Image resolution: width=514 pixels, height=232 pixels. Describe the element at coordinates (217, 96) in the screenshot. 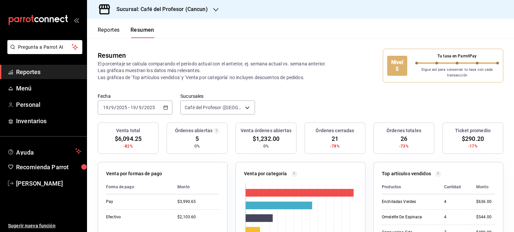

I see `label: Sucursales` at that location.